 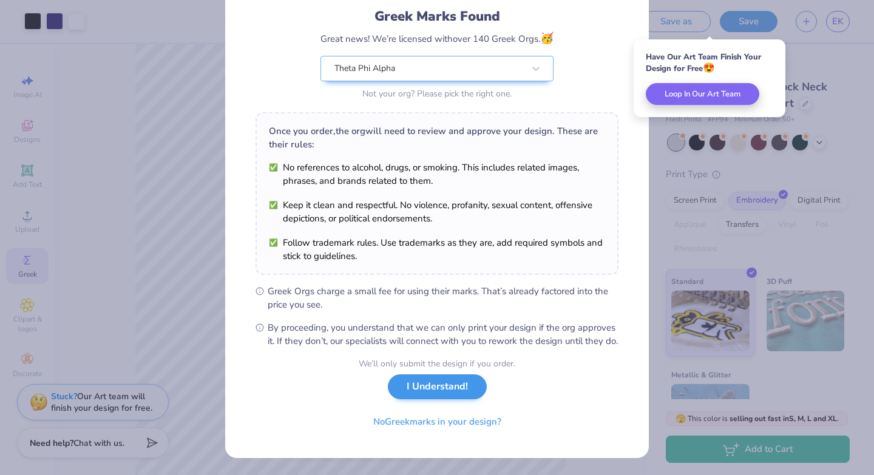 I want to click on div: Not your org? Please pick the right one., so click(x=437, y=93).